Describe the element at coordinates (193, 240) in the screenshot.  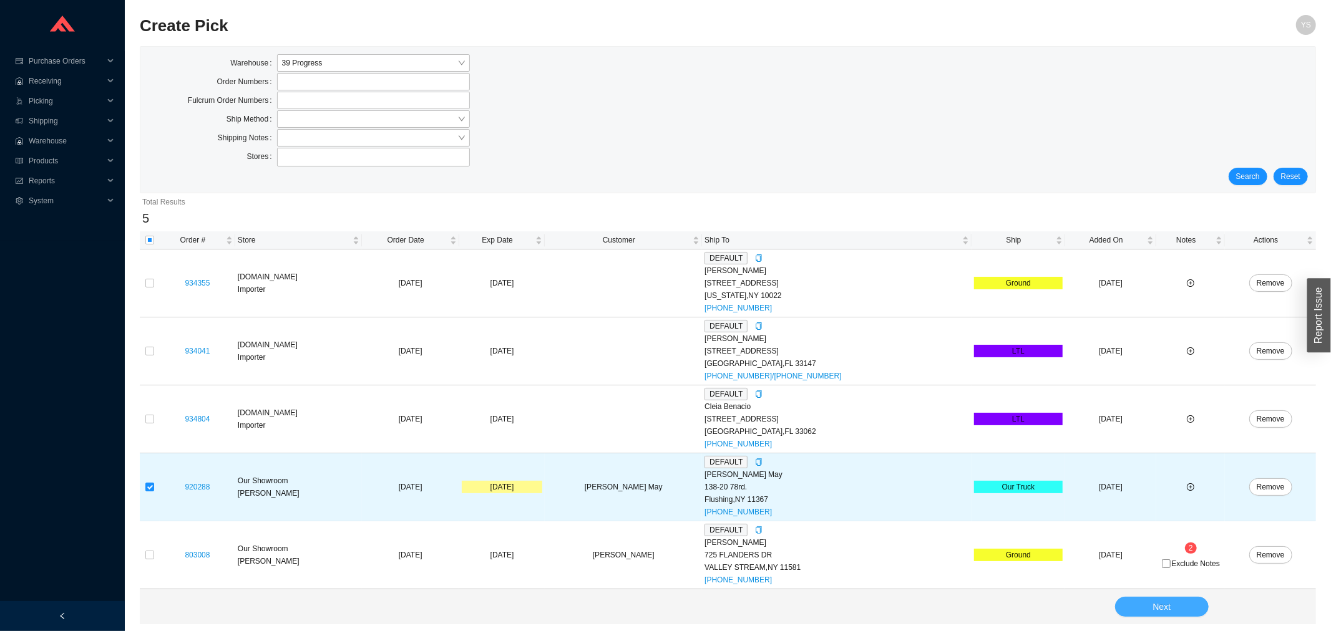
I see `span: Order #` at that location.